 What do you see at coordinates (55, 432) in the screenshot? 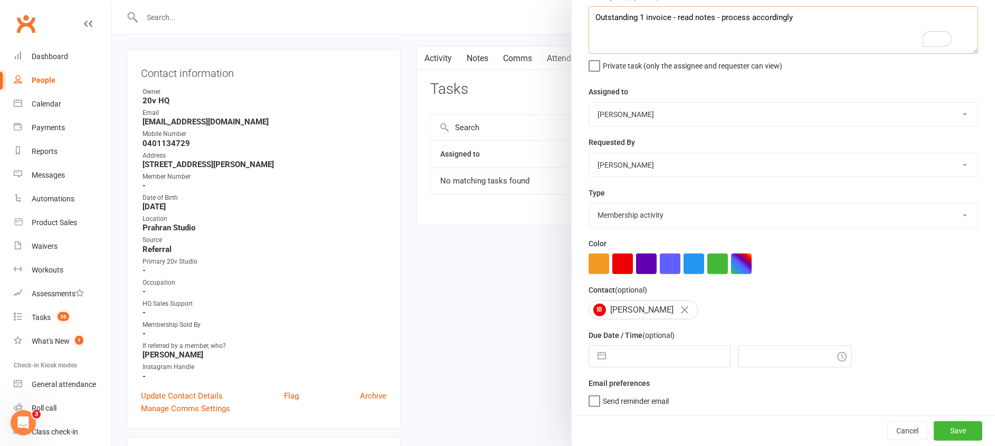
I see `div: Class check-in` at bounding box center [55, 432].